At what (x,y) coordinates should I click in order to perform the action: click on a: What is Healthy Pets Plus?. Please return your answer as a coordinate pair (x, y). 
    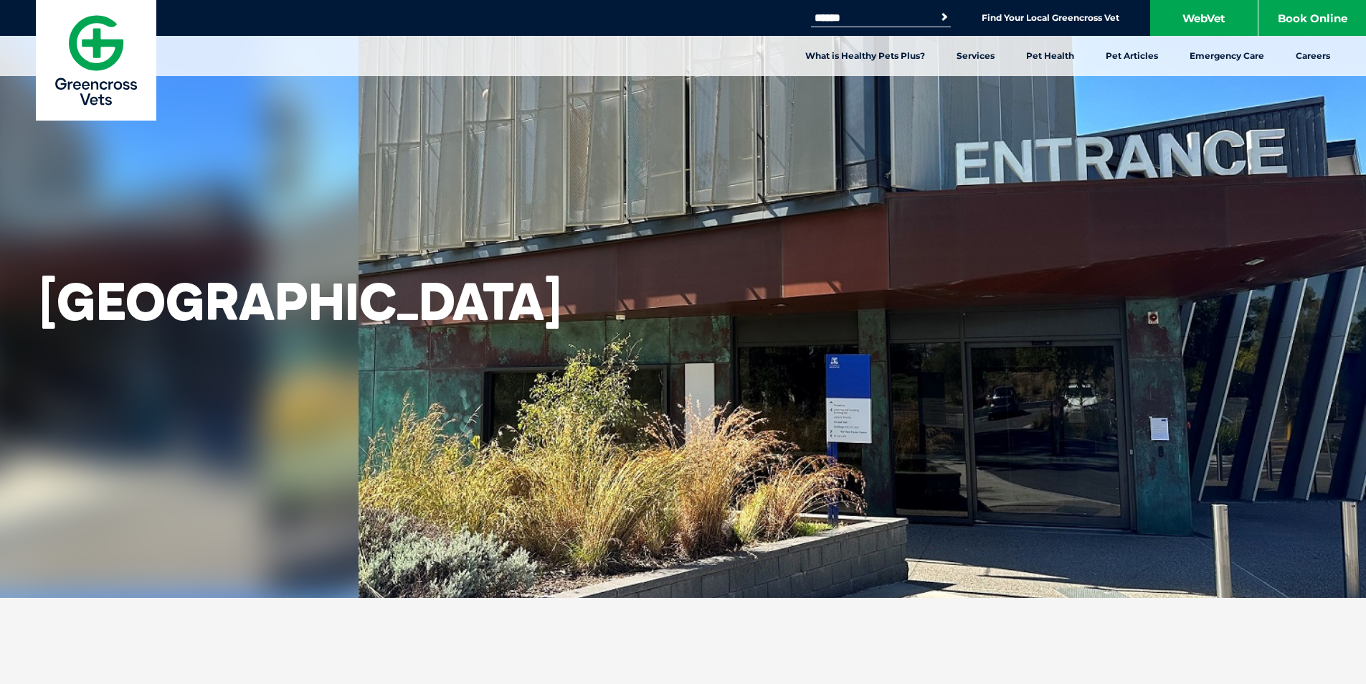
    Looking at the image, I should click on (865, 56).